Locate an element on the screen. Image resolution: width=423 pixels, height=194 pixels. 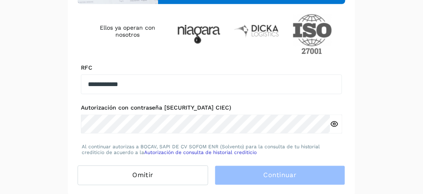
span: Continuar is located at coordinates (280, 175).